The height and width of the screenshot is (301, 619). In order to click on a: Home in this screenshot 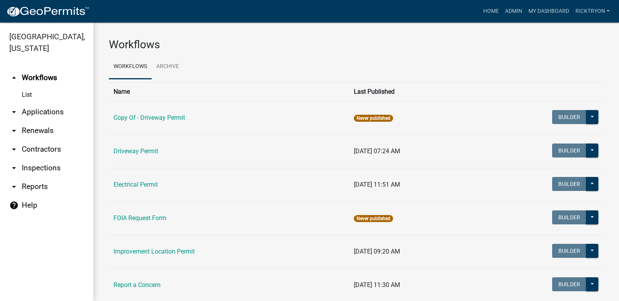, I will do `click(491, 11)`.